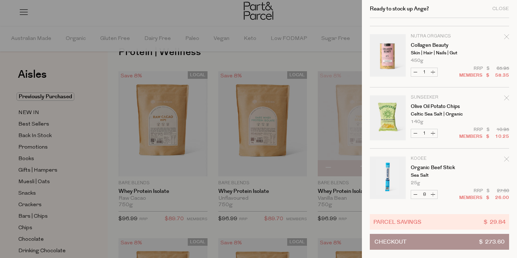 The image size is (517, 258). What do you see at coordinates (400, 9) in the screenshot?
I see `h2: Ready to stock up Ange?` at bounding box center [400, 9].